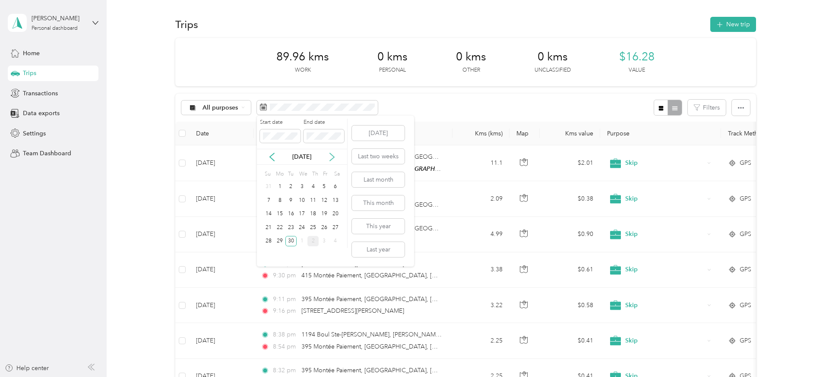 The image size is (829, 377). What do you see at coordinates (392, 70) in the screenshot?
I see `p: Personal` at bounding box center [392, 70].